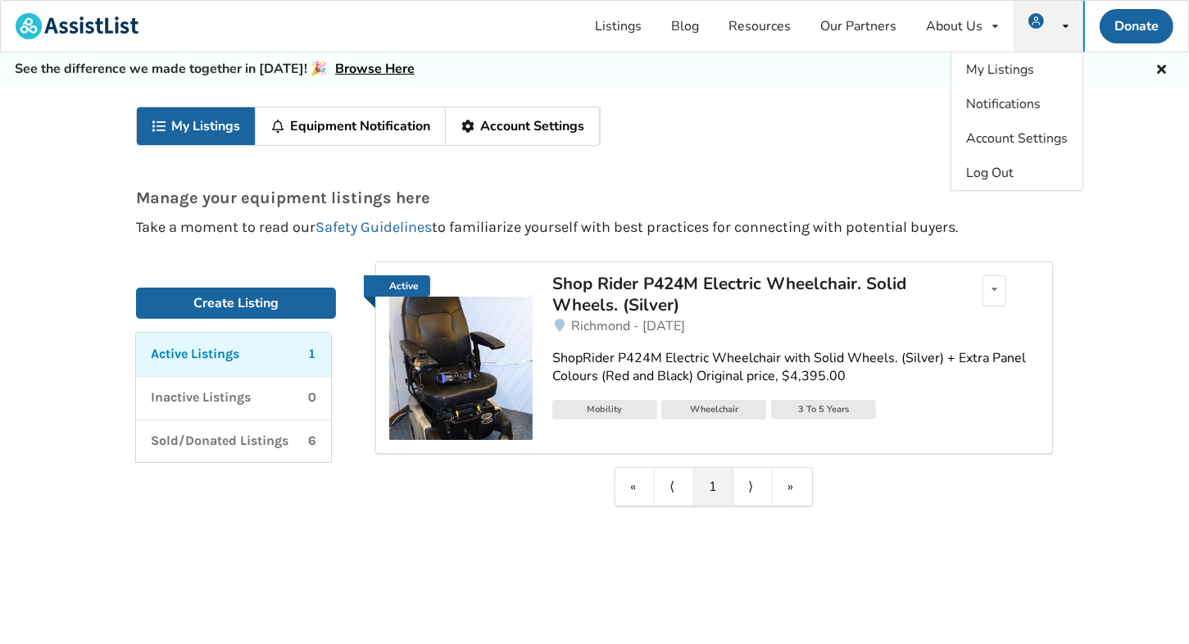 The image size is (1189, 644). I want to click on span: Account Settings, so click(1017, 139).